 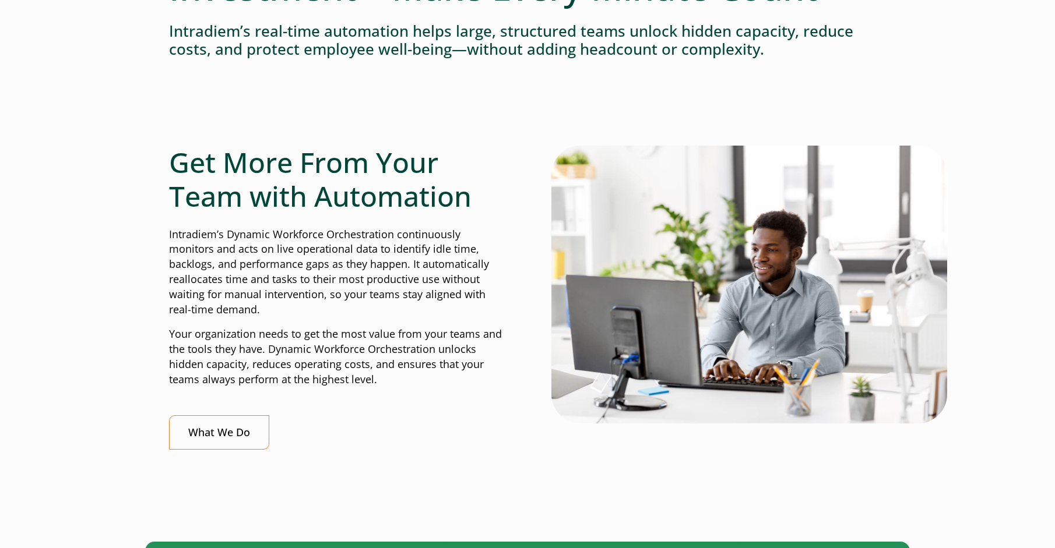 What do you see at coordinates (336, 357) in the screenshot?
I see `p: Your organization needs to get the most value from your teams and the tools they have. Dynamic Wo...` at bounding box center [336, 357].